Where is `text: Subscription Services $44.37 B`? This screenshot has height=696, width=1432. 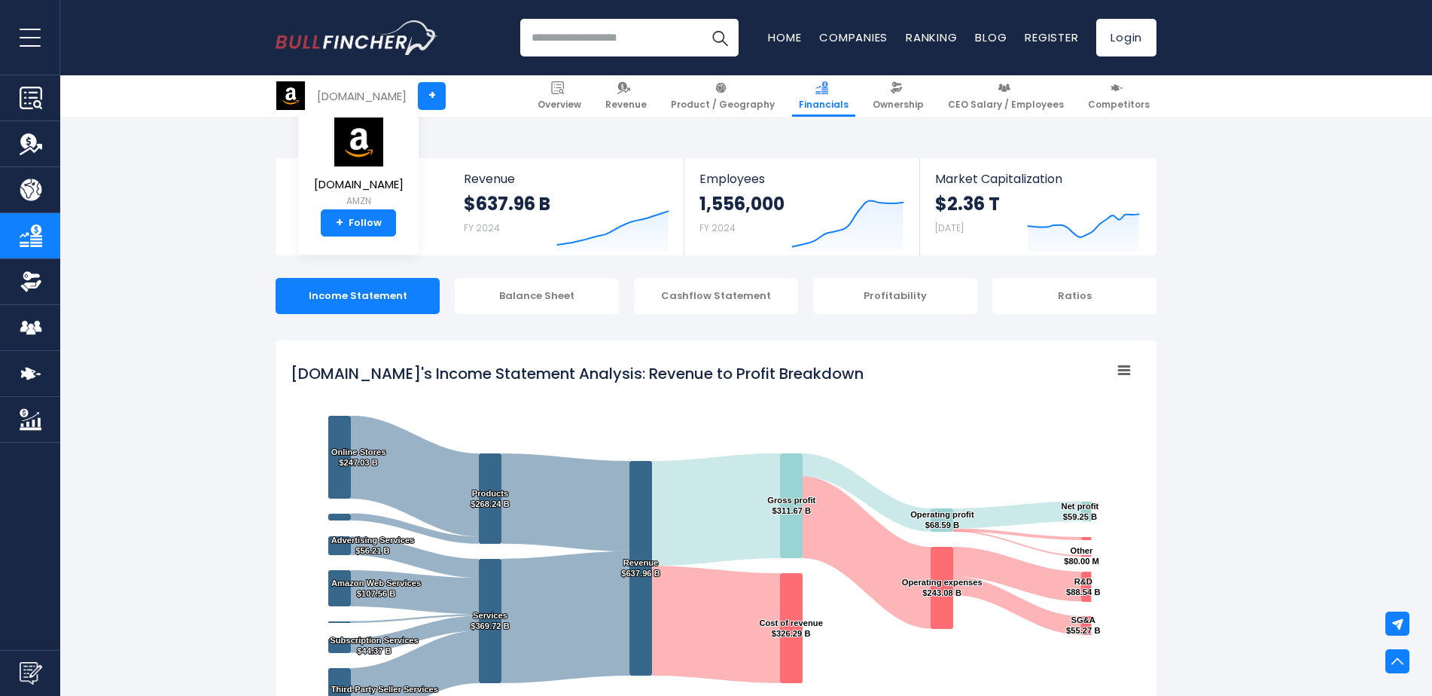
text: Subscription Services $44.37 B is located at coordinates (374, 645).